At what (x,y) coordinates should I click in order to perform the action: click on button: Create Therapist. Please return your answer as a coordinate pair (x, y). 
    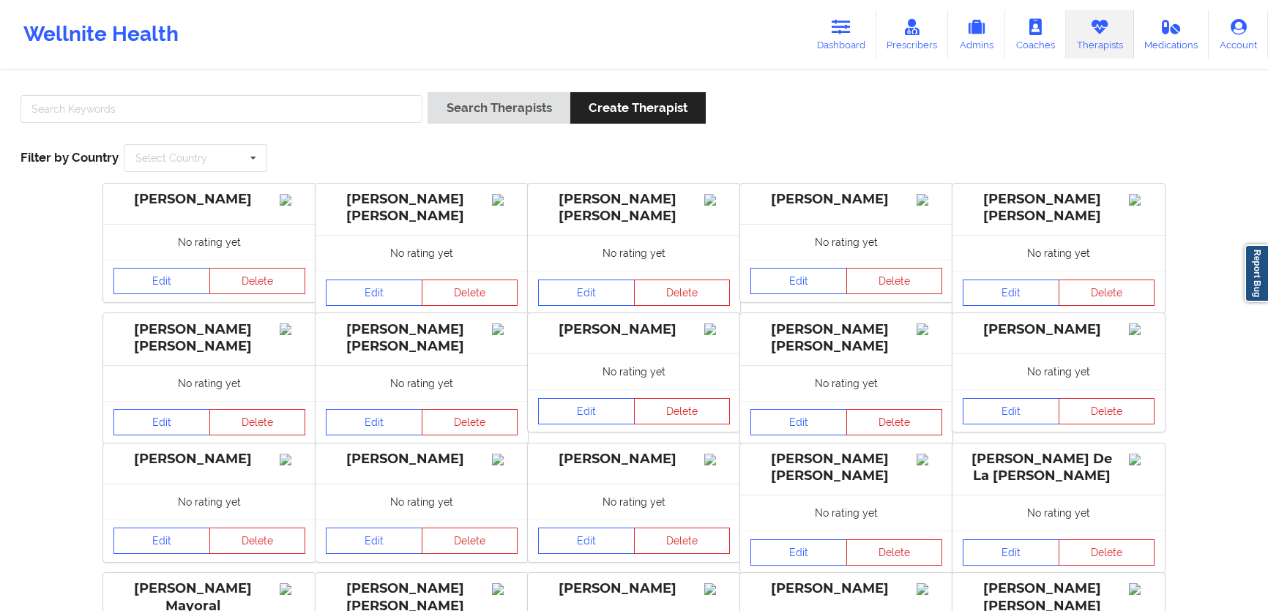
    Looking at the image, I should click on (638, 108).